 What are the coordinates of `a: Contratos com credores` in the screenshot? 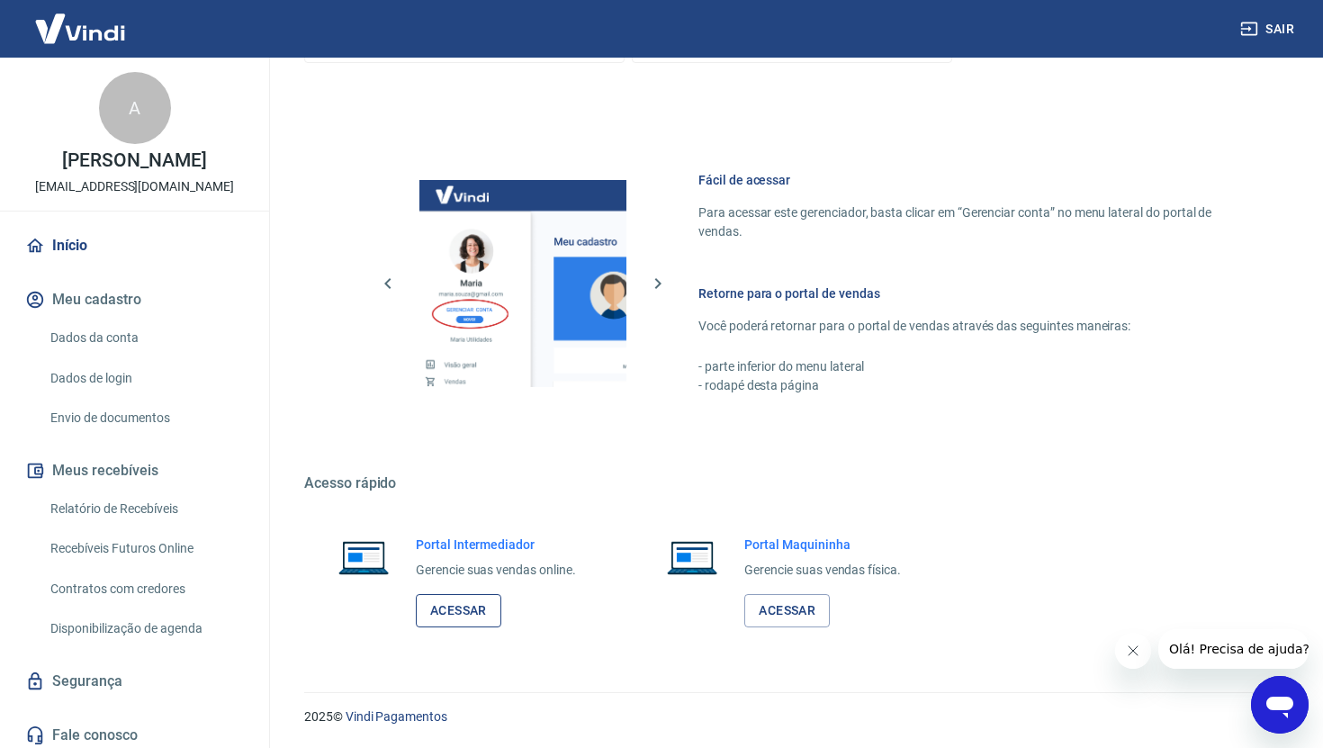 It's located at (145, 589).